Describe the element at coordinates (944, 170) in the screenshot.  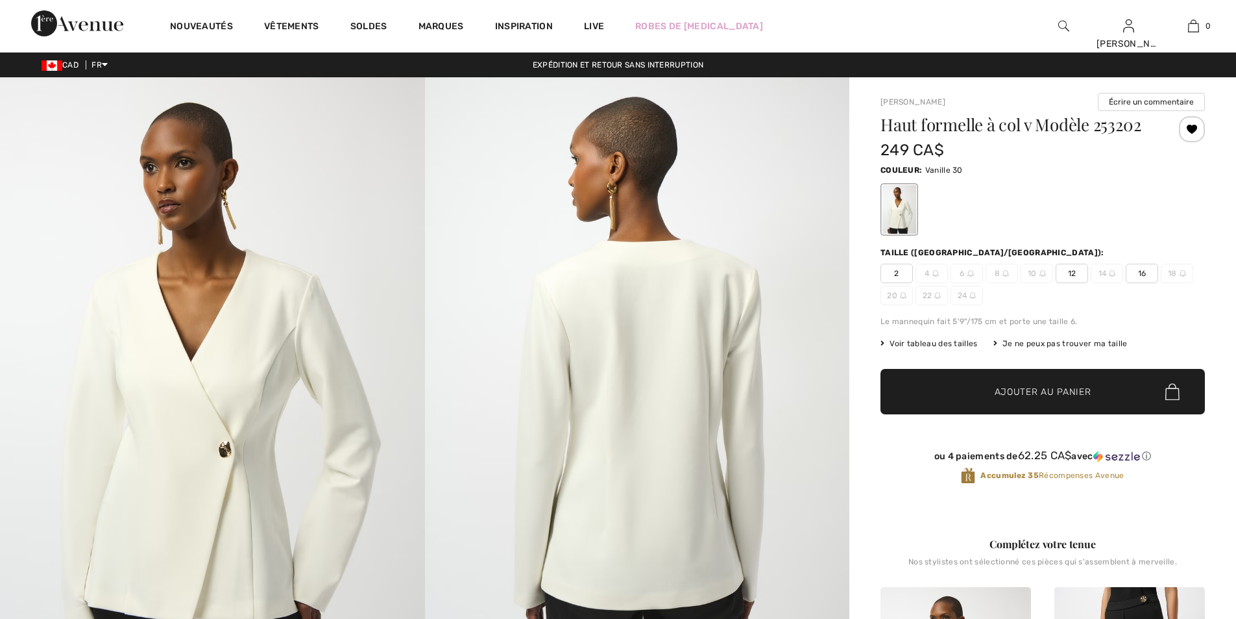
I see `span: Vanille 30` at that location.